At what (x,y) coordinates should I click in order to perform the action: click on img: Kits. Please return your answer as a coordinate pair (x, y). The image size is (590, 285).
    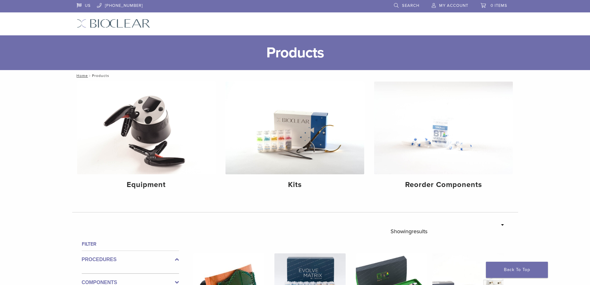
    Looking at the image, I should click on (295, 128).